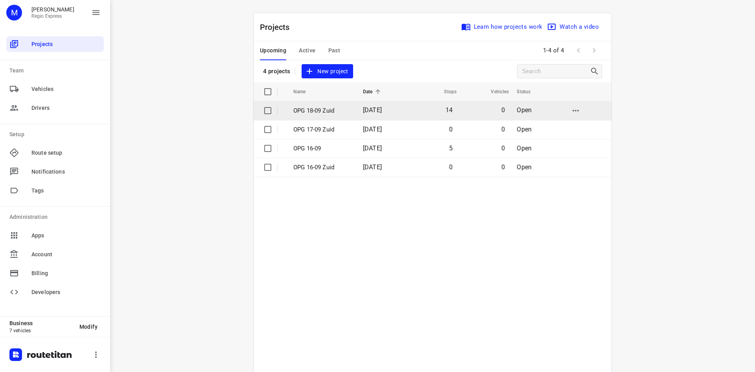 This screenshot has width=755, height=372. I want to click on span: Projects, so click(66, 44).